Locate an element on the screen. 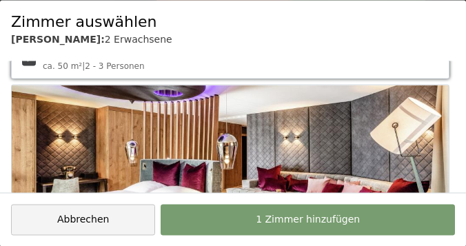 This screenshot has height=246, width=466. span: ca. 50 m² is located at coordinates (62, 65).